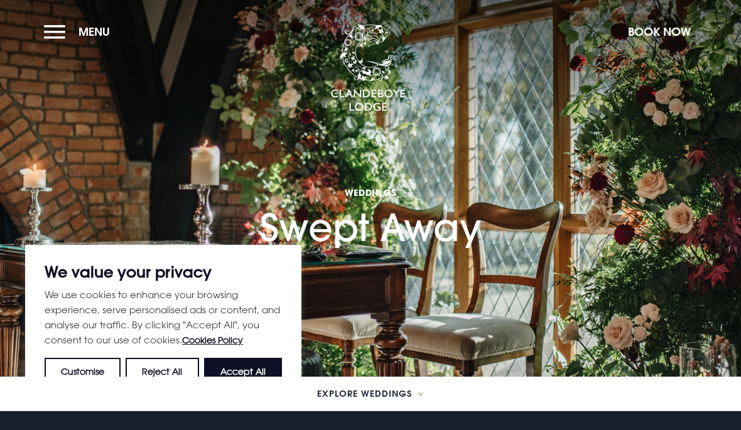 The image size is (741, 430). What do you see at coordinates (163, 317) in the screenshot?
I see `p: We use cookies to enhance your browsing experience, serve personalised ads or content, and analys...` at bounding box center [163, 317].